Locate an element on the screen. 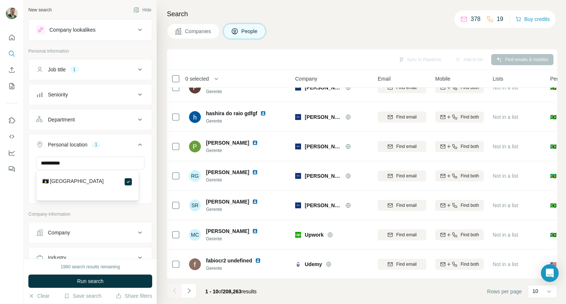 This screenshot has width=566, height=304. img: Logo of Udemy is located at coordinates (298, 264).